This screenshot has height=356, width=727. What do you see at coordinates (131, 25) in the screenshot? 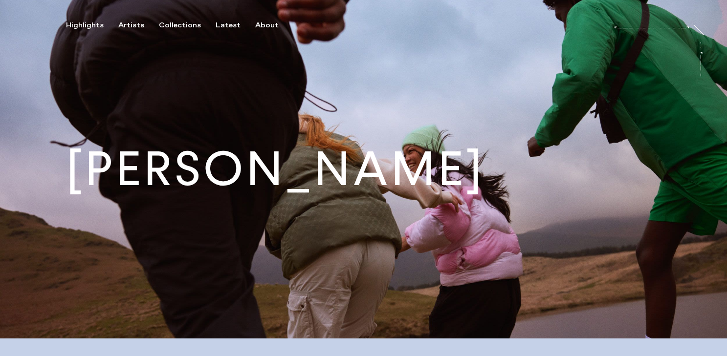
I see `div: Artists` at bounding box center [131, 25].